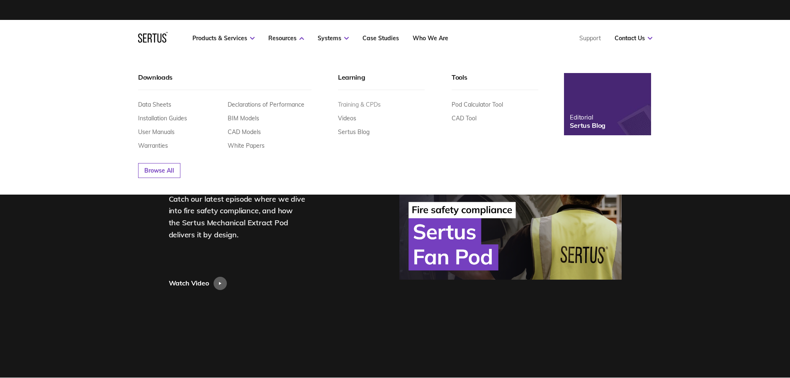 The image size is (790, 378). I want to click on div: Catch our latest episode where we dive into fire safety compliance, and how the Sertus Mechanical..., so click(237, 217).